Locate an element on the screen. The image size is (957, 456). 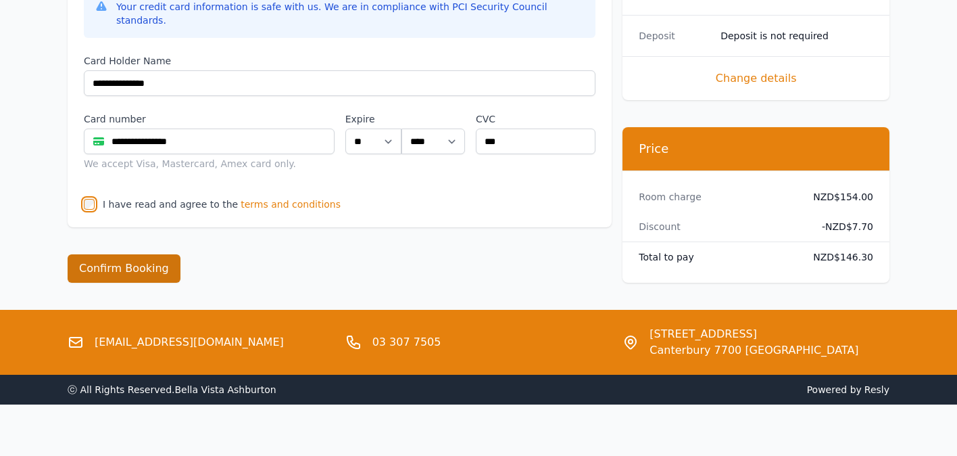
dt: Deposit is located at coordinates (674, 36).